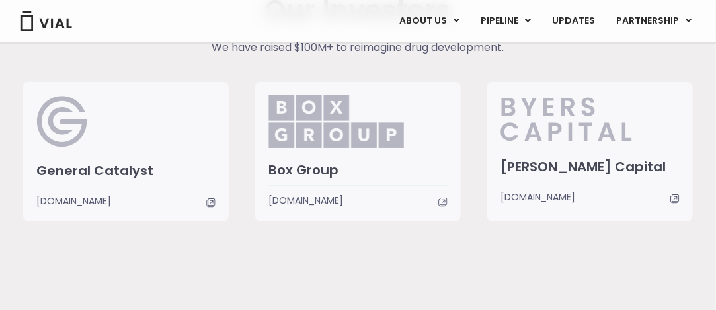 This screenshot has width=716, height=310. Describe the element at coordinates (429, 21) in the screenshot. I see `a: ABOUT USMenu Toggle` at that location.